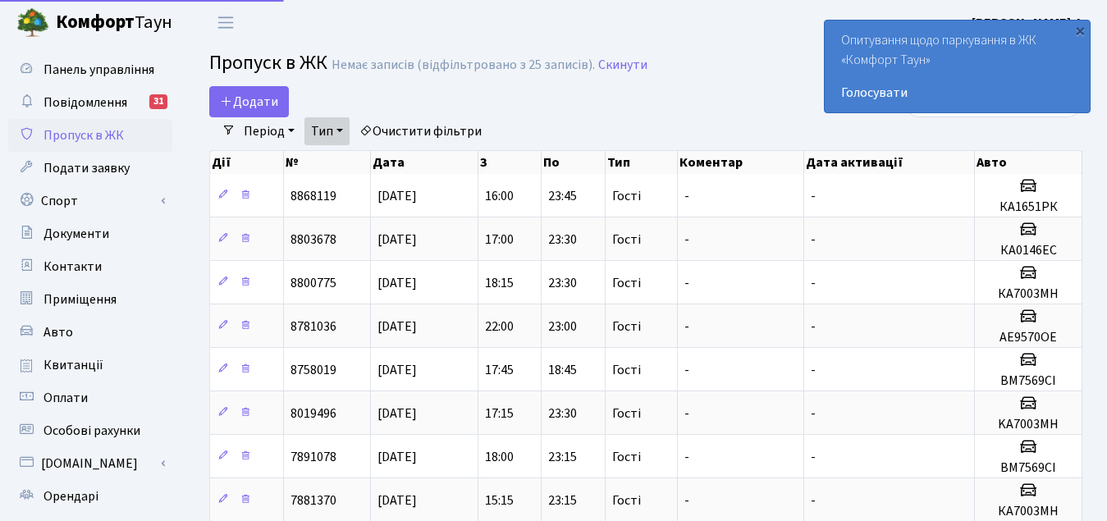 This screenshot has width=1107, height=521. I want to click on th: Дата активації, so click(890, 163).